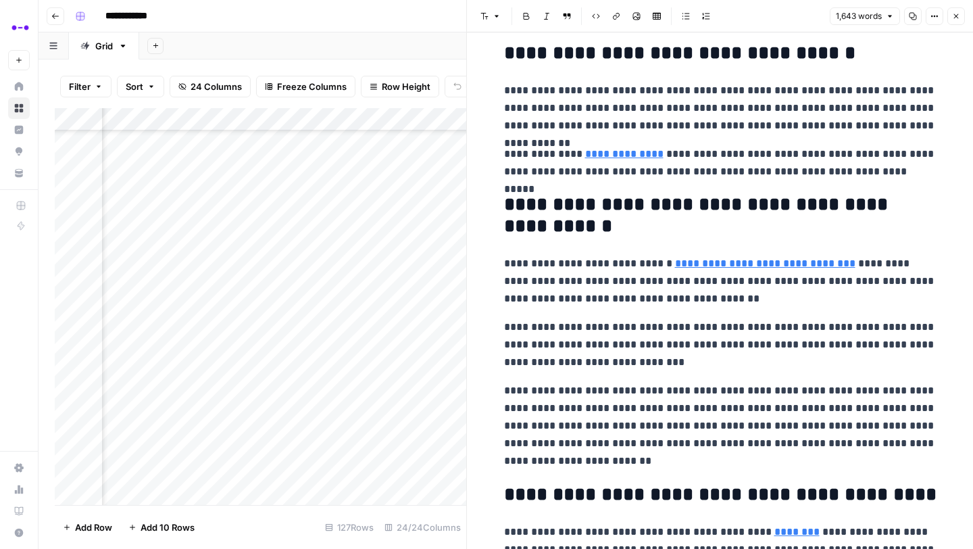 The width and height of the screenshot is (973, 549). I want to click on button: Row Height, so click(400, 87).